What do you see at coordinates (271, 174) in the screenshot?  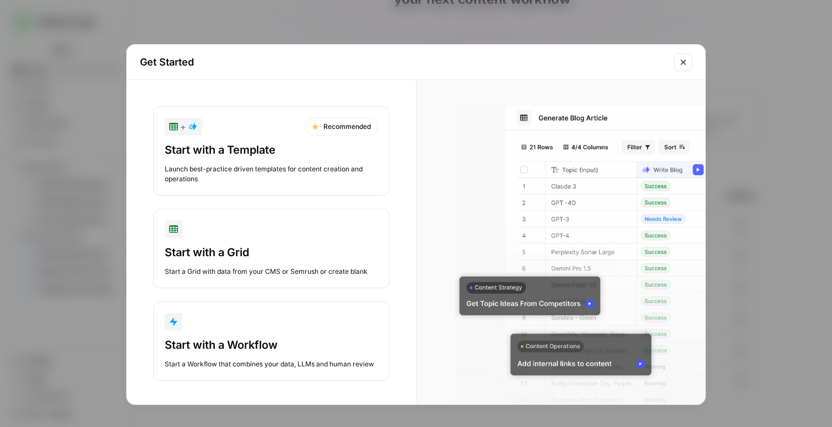 I see `div: Launch best-practice driven templates for content creation and operations` at bounding box center [271, 174].